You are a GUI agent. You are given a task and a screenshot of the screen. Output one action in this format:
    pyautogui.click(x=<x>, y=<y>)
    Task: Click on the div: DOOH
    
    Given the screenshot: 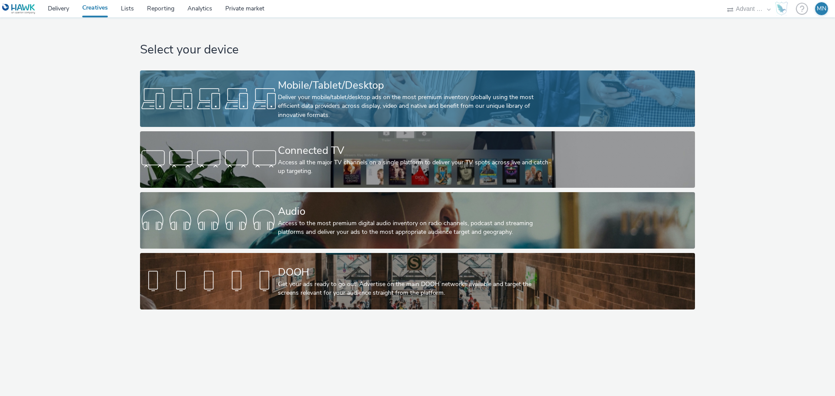 What is the action you would take?
    pyautogui.click(x=416, y=272)
    